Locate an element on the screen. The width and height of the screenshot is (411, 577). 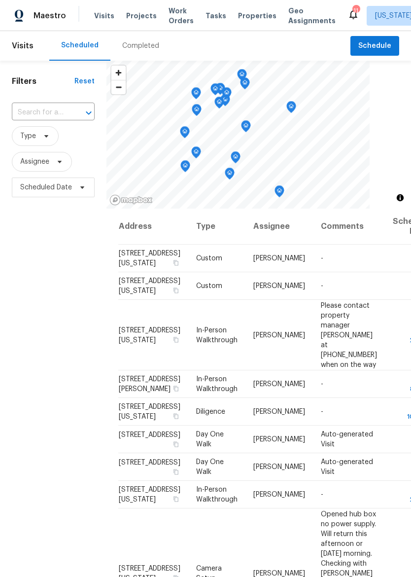
span: Geo Assignments is located at coordinates (312, 16).